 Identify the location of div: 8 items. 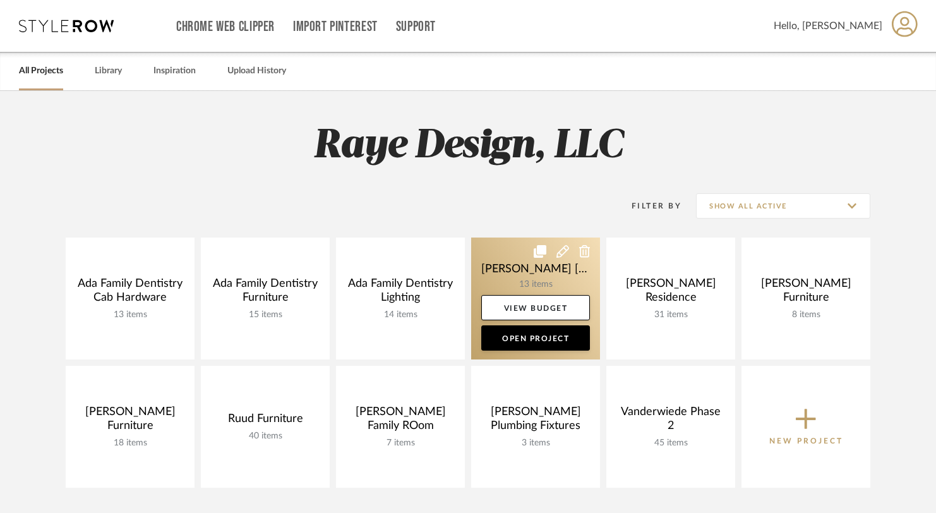
(805, 314).